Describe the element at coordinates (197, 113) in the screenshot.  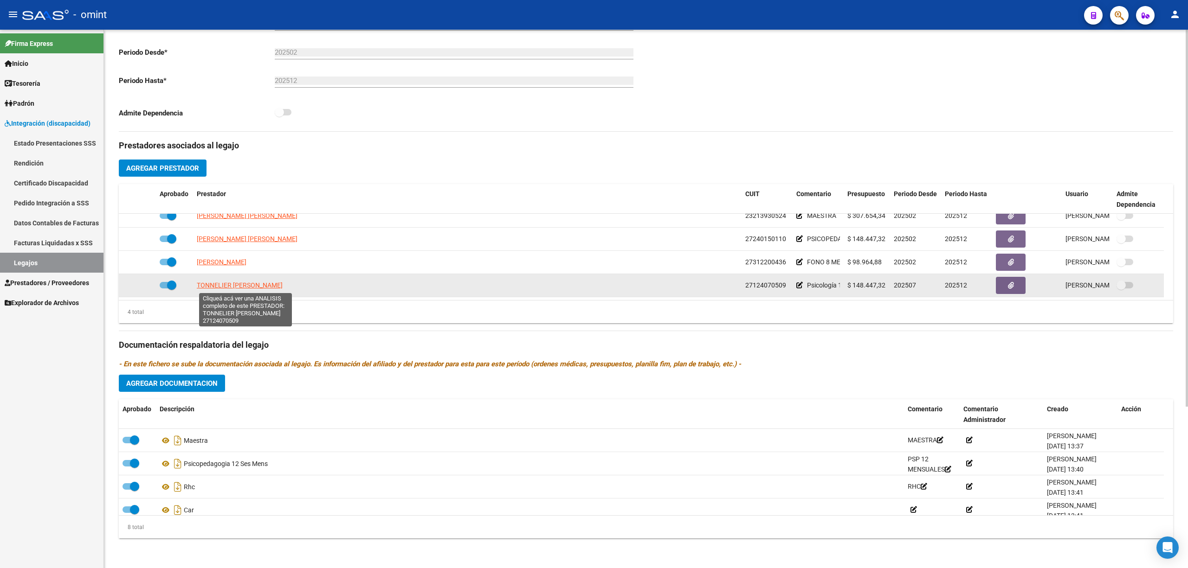
I see `p: Admite Dependencia` at that location.